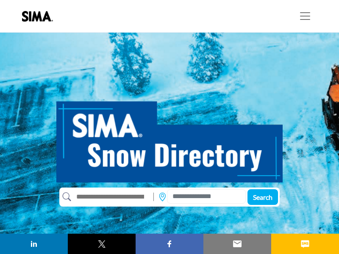 The image size is (339, 254). I want to click on img: sms sharing button, so click(305, 244).